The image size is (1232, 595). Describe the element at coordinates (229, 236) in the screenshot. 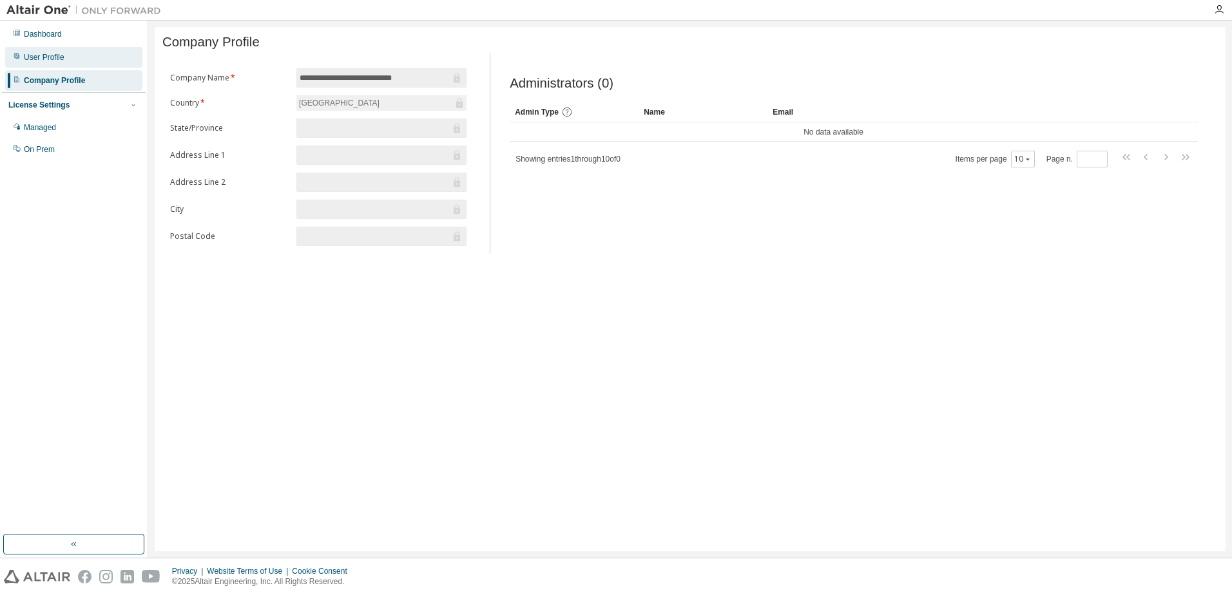

I see `label: Postal Code` at that location.